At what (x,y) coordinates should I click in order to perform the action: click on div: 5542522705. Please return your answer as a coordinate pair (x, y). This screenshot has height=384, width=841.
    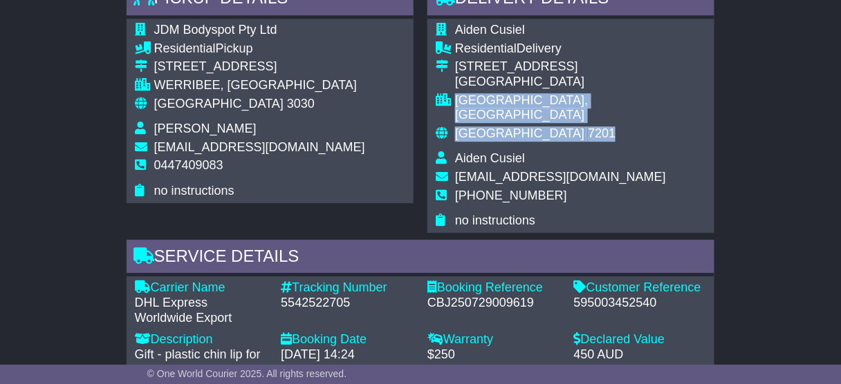
    Looking at the image, I should click on (347, 303).